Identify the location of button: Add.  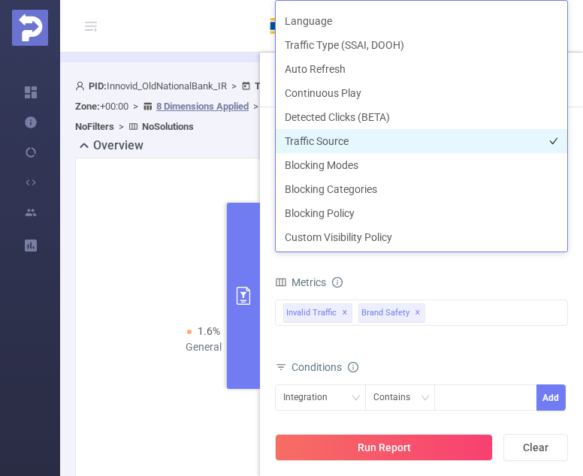
(551, 397).